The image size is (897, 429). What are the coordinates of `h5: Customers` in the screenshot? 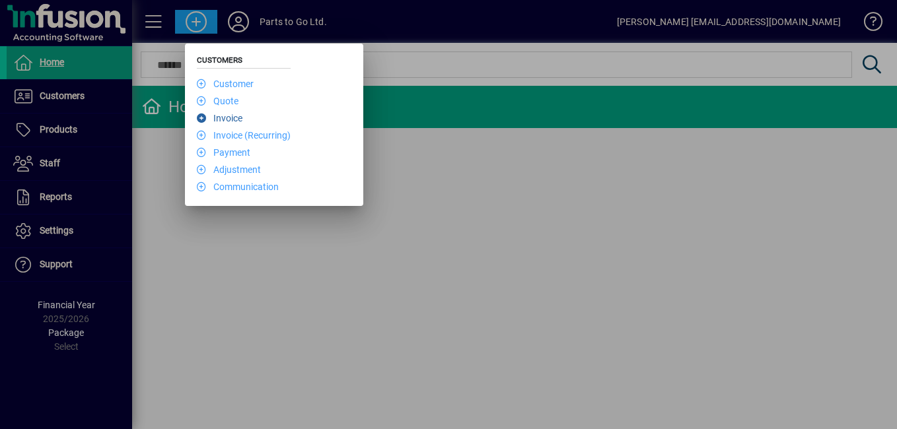 It's located at (244, 62).